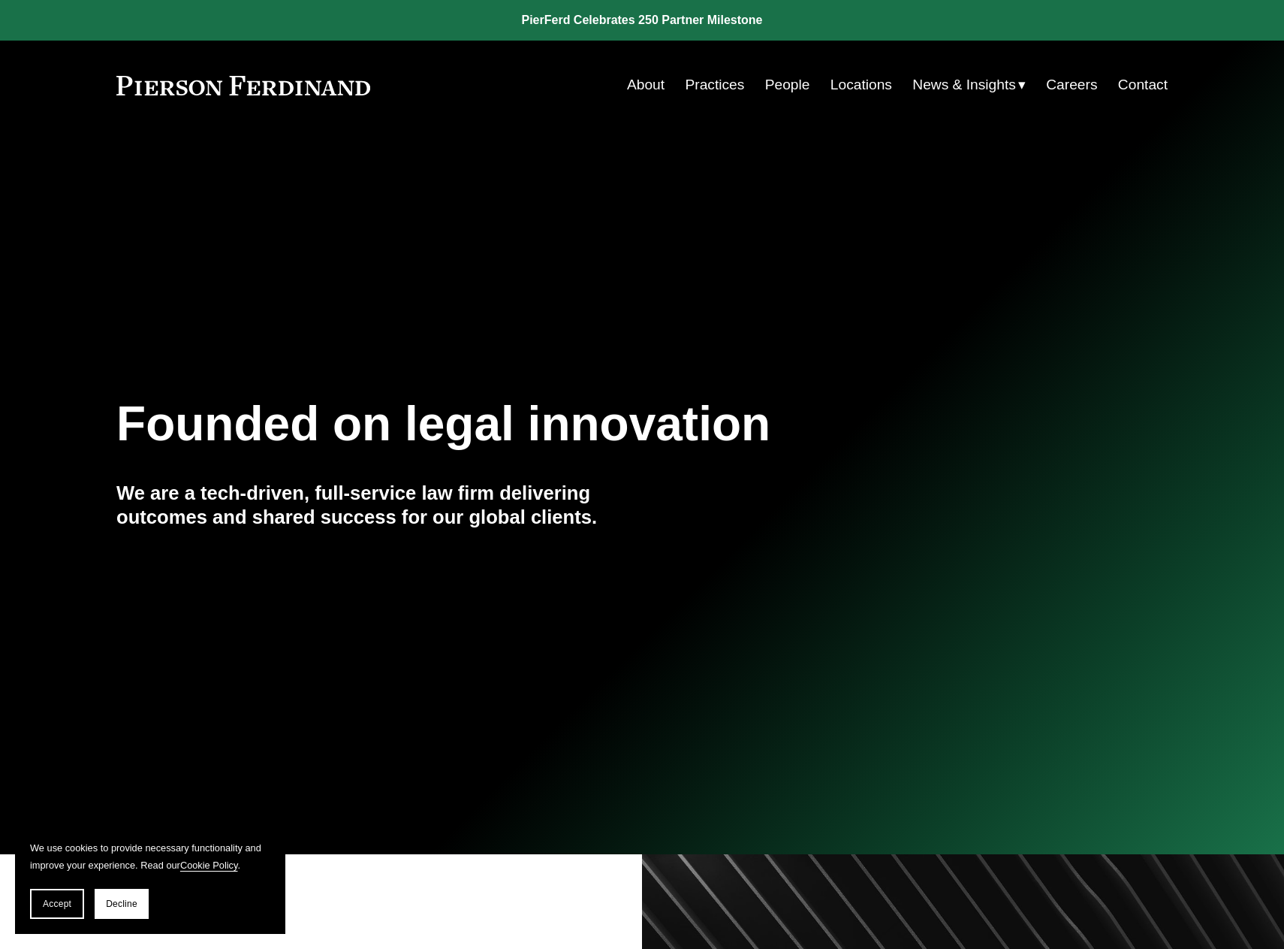 The image size is (1284, 949). What do you see at coordinates (57, 904) in the screenshot?
I see `span: Accept` at bounding box center [57, 904].